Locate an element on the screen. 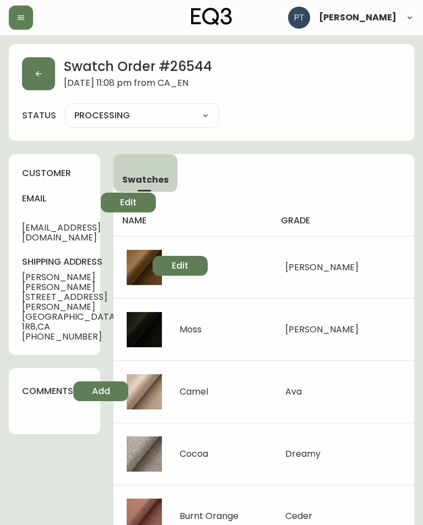 This screenshot has width=423, height=525. span: Ceder is located at coordinates (298, 516).